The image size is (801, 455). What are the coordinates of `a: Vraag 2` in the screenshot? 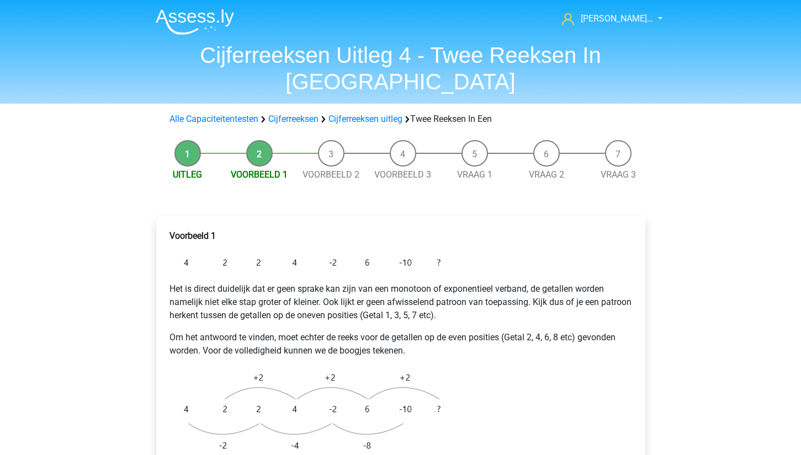 It's located at (546, 174).